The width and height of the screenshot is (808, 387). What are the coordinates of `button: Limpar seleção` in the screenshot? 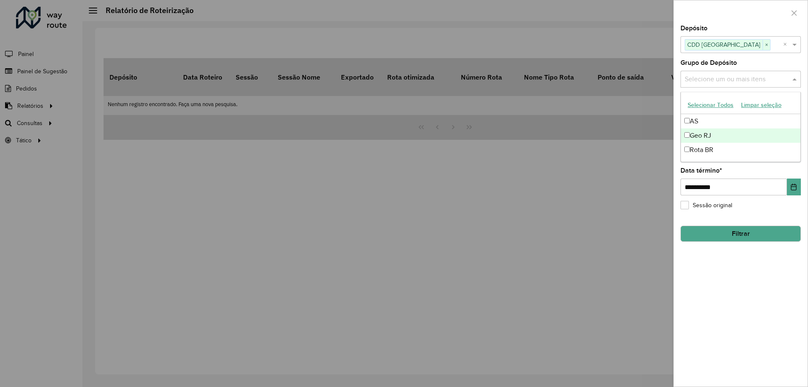 It's located at (761, 105).